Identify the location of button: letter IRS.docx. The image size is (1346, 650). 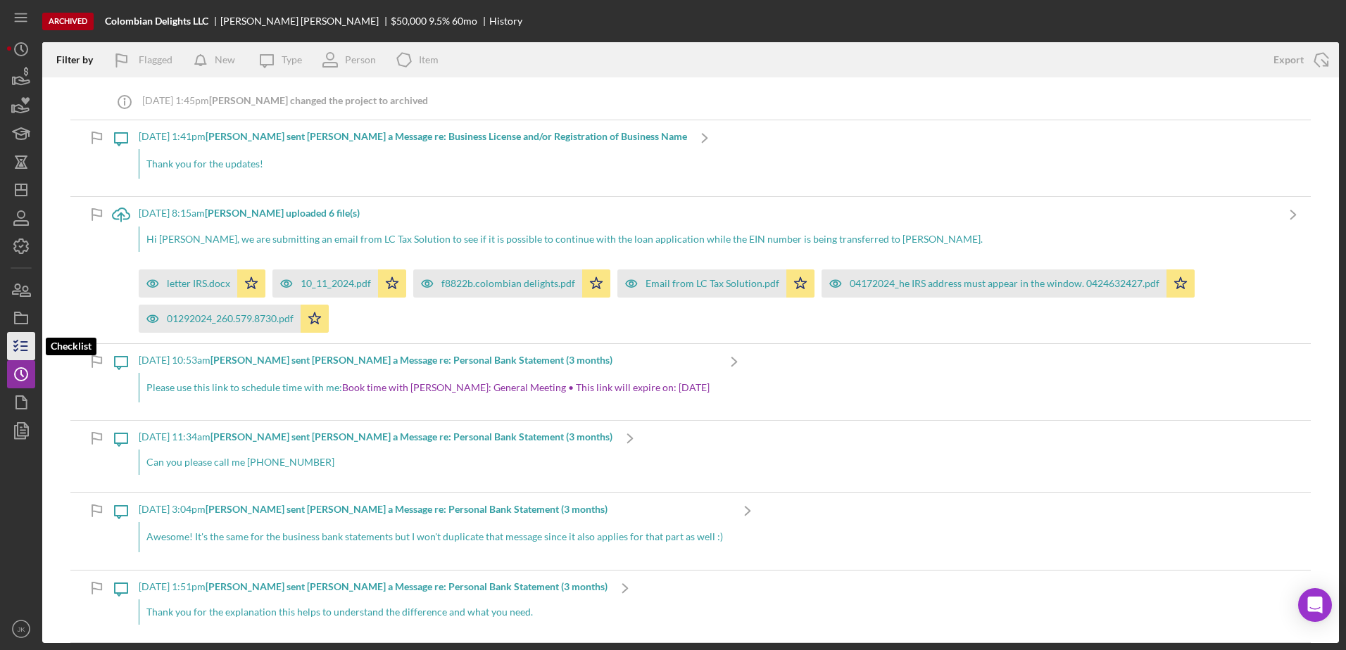
(202, 284).